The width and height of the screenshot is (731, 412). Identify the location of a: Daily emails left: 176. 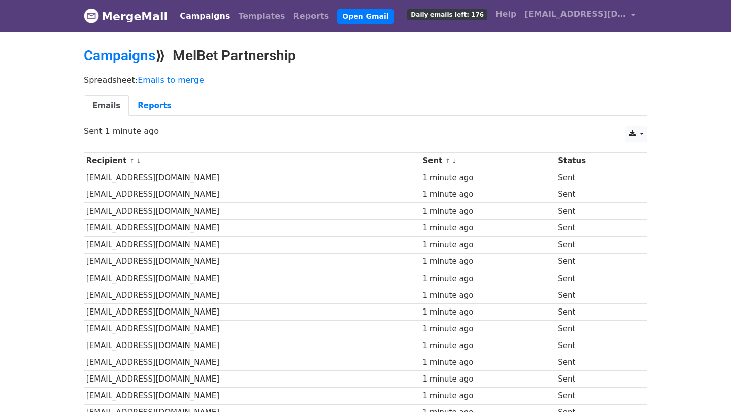
(447, 14).